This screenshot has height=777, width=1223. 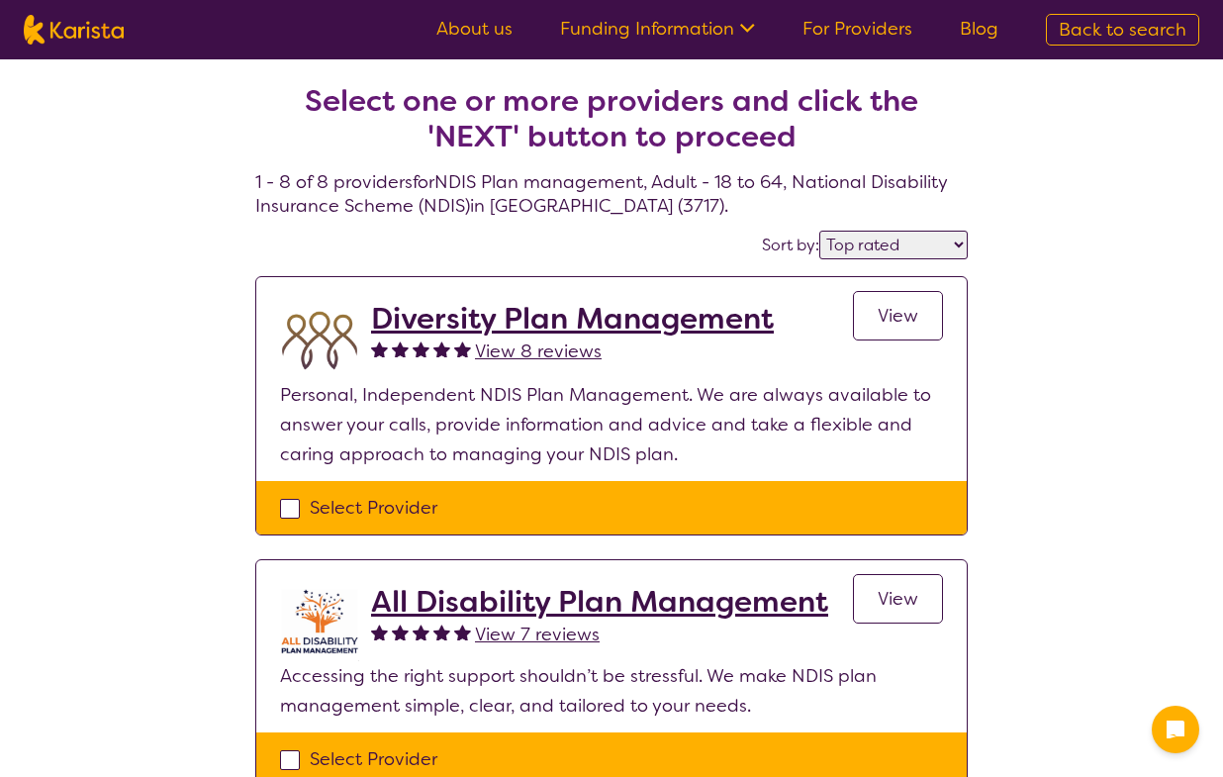 What do you see at coordinates (537, 634) in the screenshot?
I see `span: View 7 reviews` at bounding box center [537, 634].